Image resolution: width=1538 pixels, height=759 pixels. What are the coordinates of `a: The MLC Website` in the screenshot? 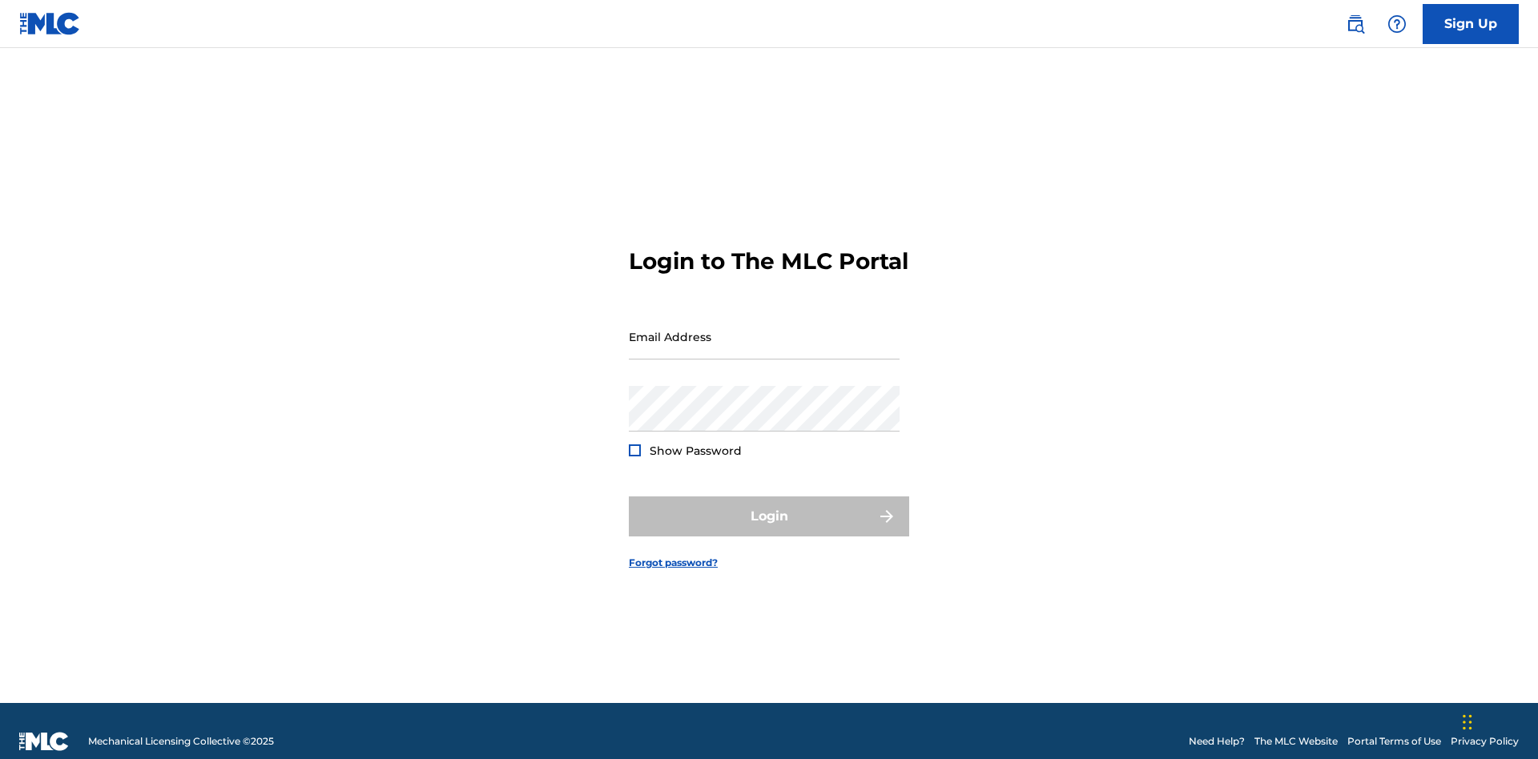 It's located at (1296, 742).